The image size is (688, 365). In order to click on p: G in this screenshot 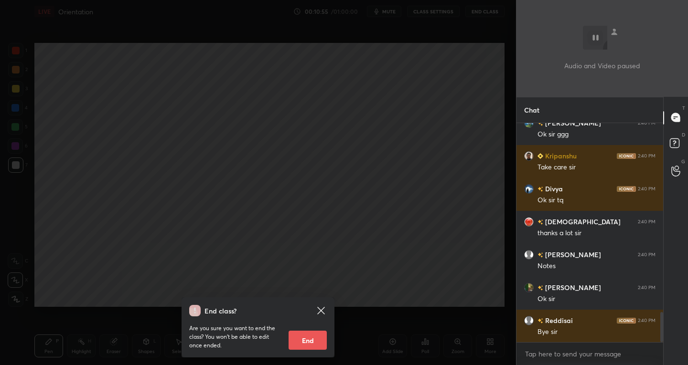, I will do `click(683, 161)`.